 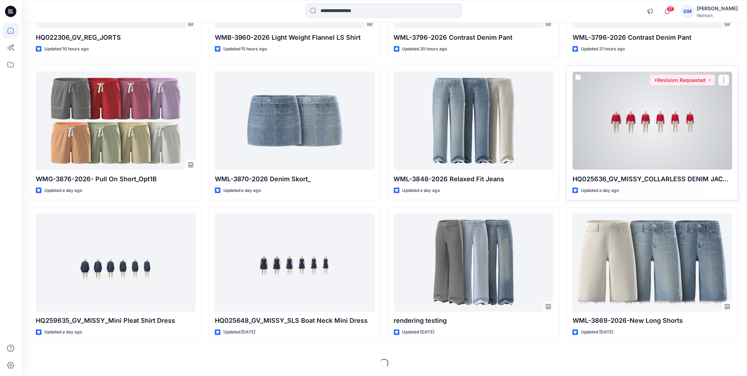 What do you see at coordinates (295, 179) in the screenshot?
I see `p: WML-3870-2026 Denim Skort_` at bounding box center [295, 179].